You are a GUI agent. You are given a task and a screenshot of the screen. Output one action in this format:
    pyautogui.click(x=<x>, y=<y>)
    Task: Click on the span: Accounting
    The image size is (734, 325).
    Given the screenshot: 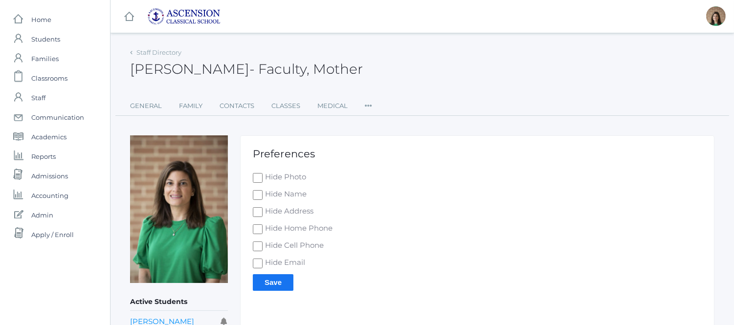 What is the action you would take?
    pyautogui.click(x=50, y=196)
    